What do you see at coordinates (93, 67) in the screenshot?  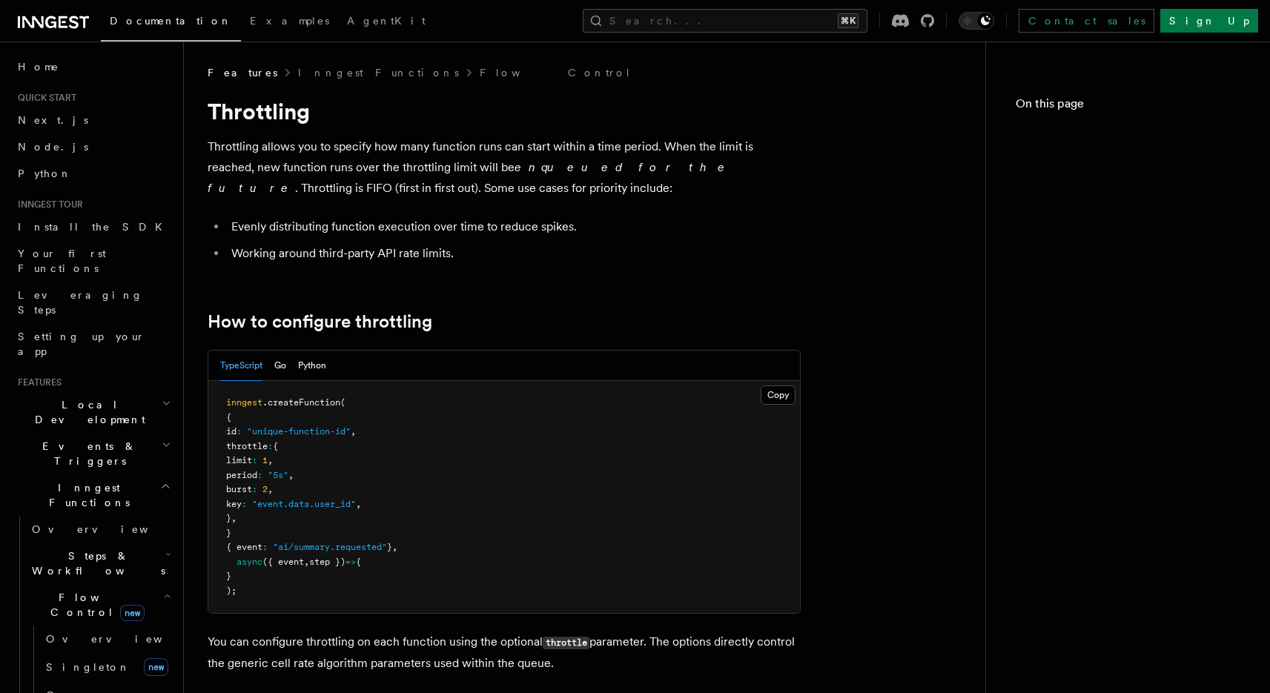 I see `a: Home` at bounding box center [93, 67].